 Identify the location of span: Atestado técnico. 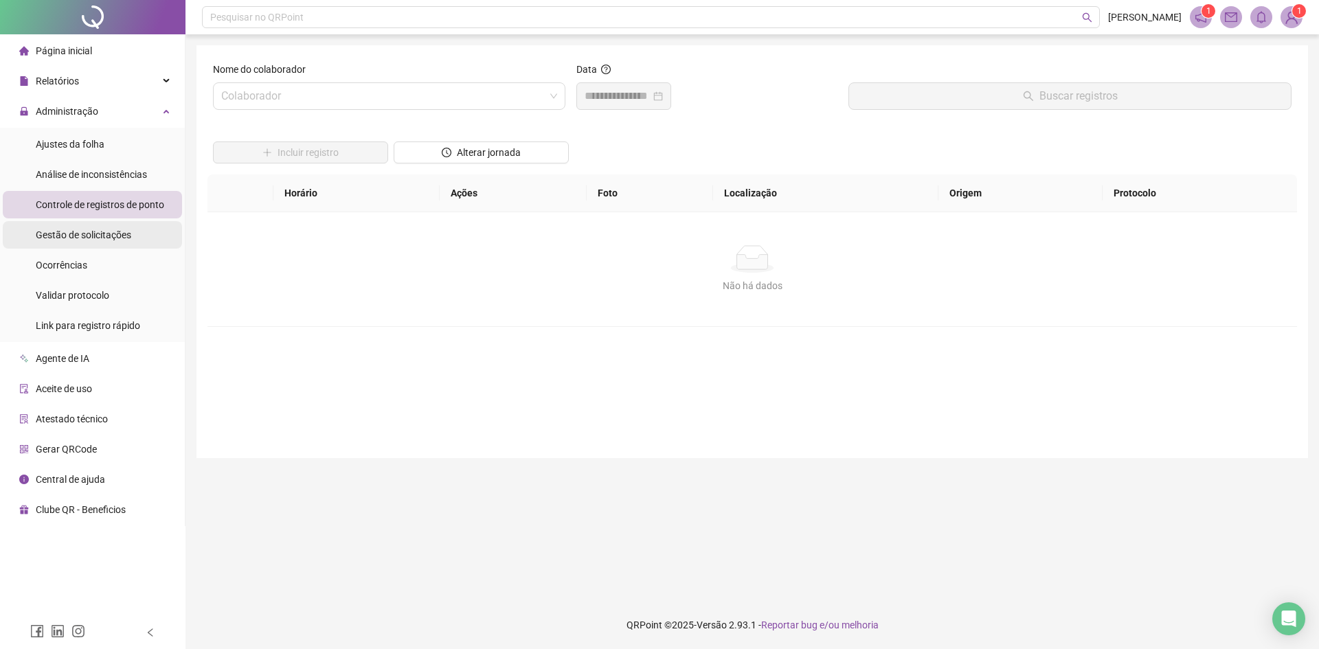
(71, 419).